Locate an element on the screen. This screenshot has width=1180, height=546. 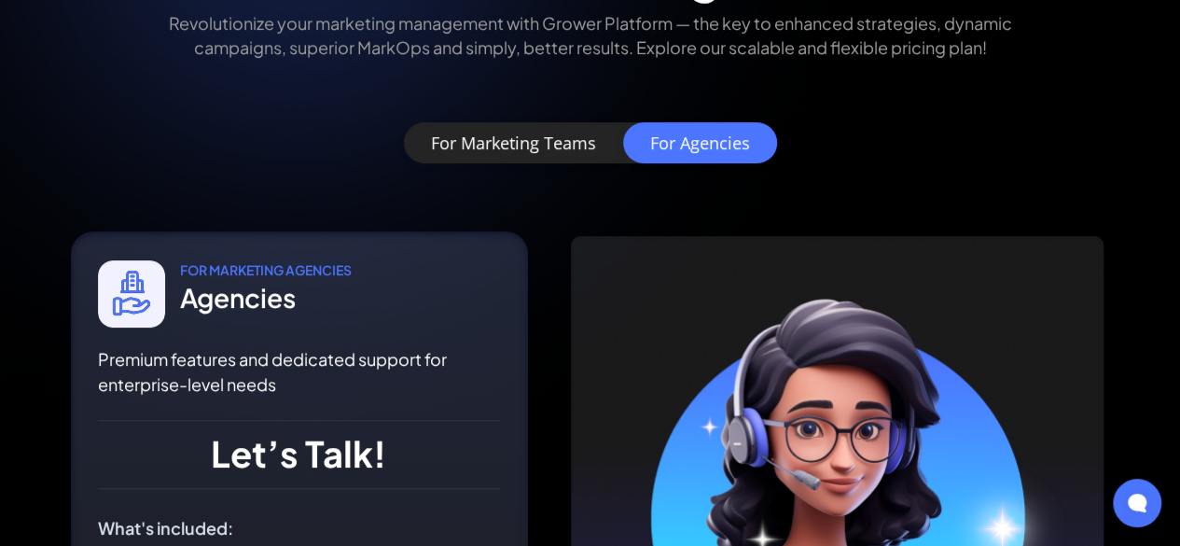
div: For Agencies is located at coordinates (700, 143).